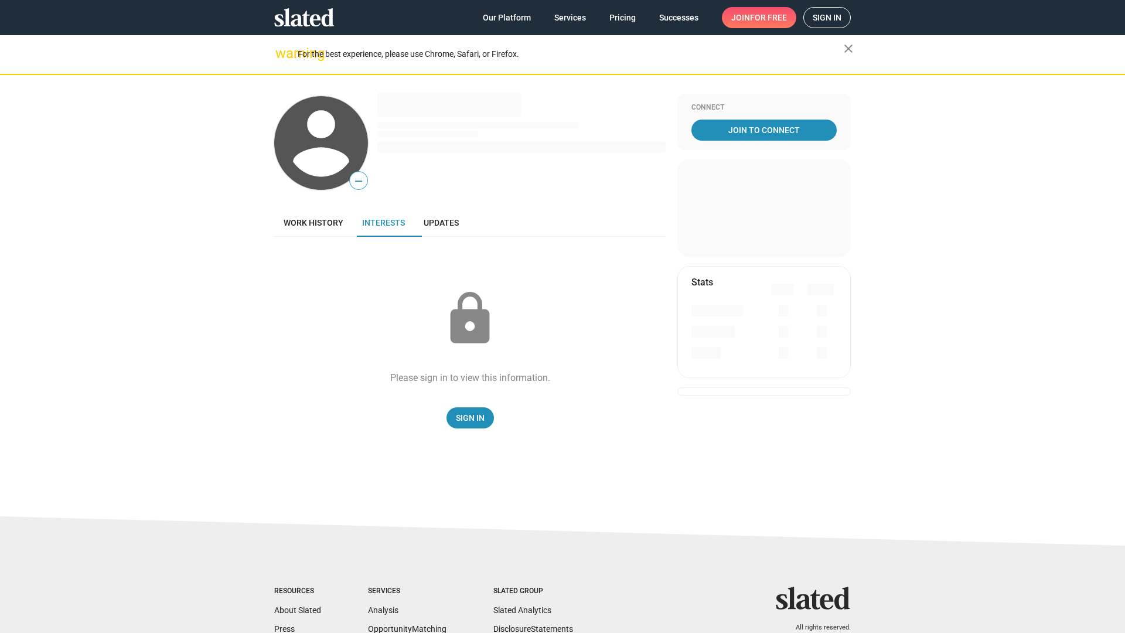  Describe the element at coordinates (522, 610) in the screenshot. I see `a: Slated Analytics` at that location.